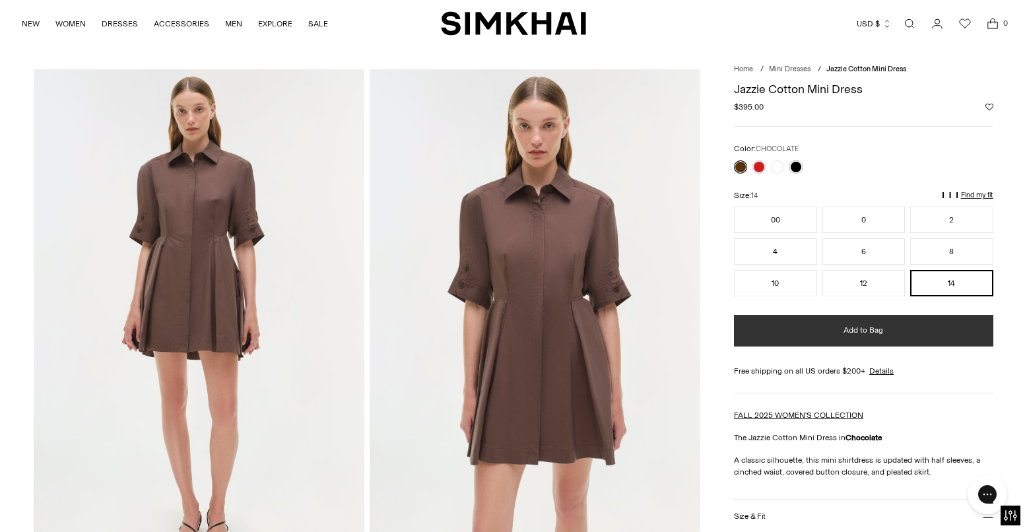 This screenshot has width=1027, height=532. Describe the element at coordinates (881, 371) in the screenshot. I see `a: Details` at that location.